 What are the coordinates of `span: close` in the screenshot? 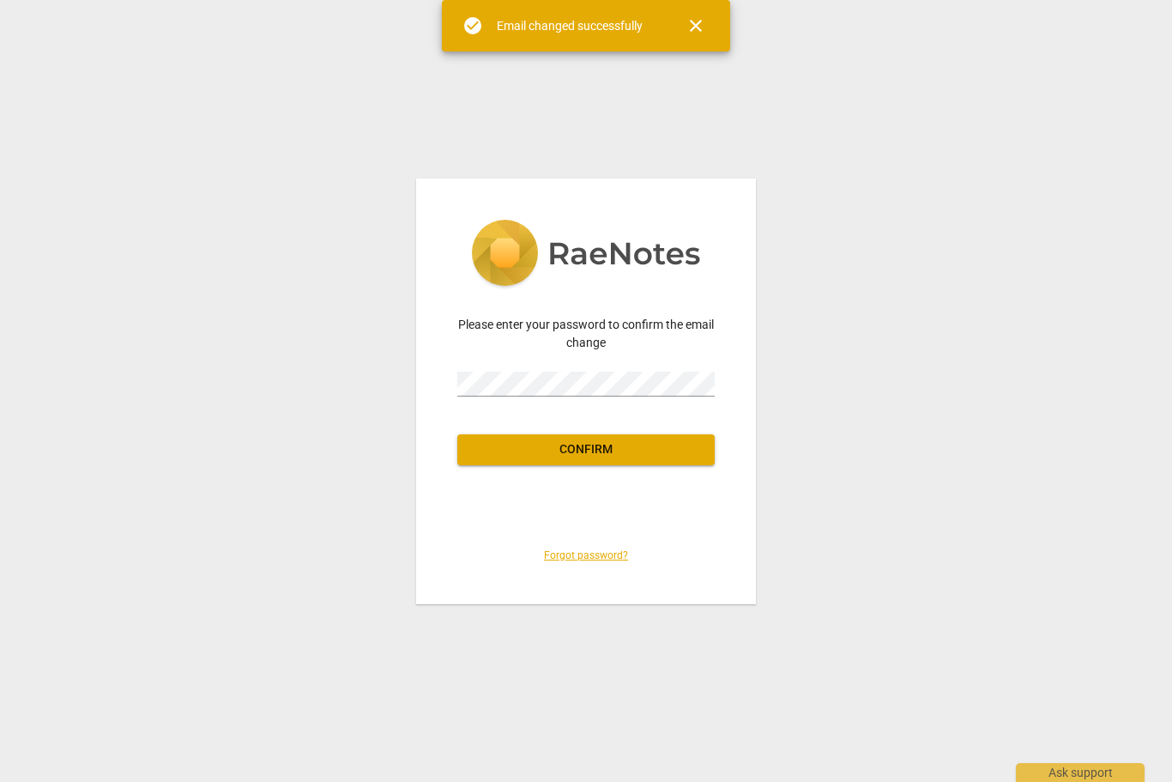 It's located at (696, 26).